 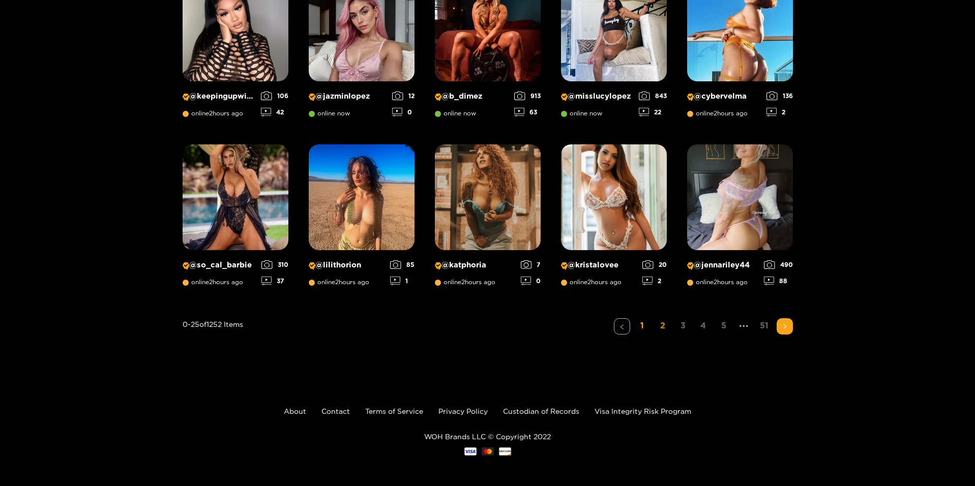 I want to click on a: 5, so click(x=724, y=326).